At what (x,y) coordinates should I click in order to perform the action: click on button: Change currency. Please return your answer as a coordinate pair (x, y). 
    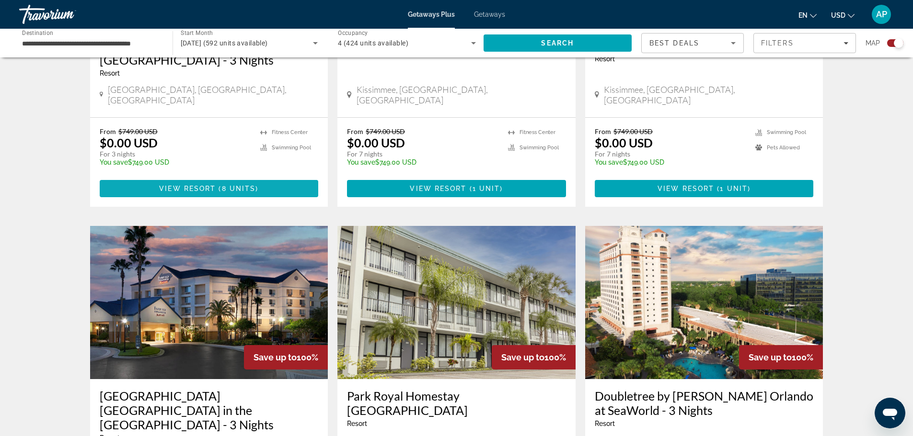
    Looking at the image, I should click on (842, 15).